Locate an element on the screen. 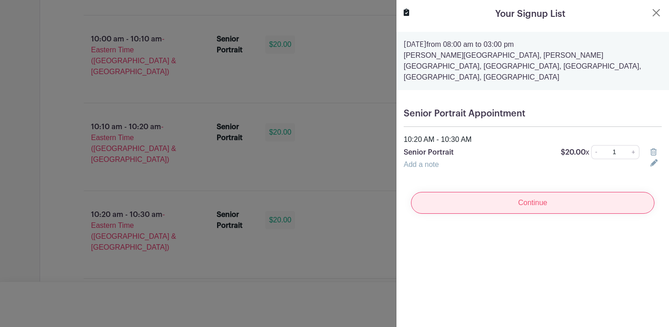 The height and width of the screenshot is (327, 669). p: $20.00 is located at coordinates (575, 153).